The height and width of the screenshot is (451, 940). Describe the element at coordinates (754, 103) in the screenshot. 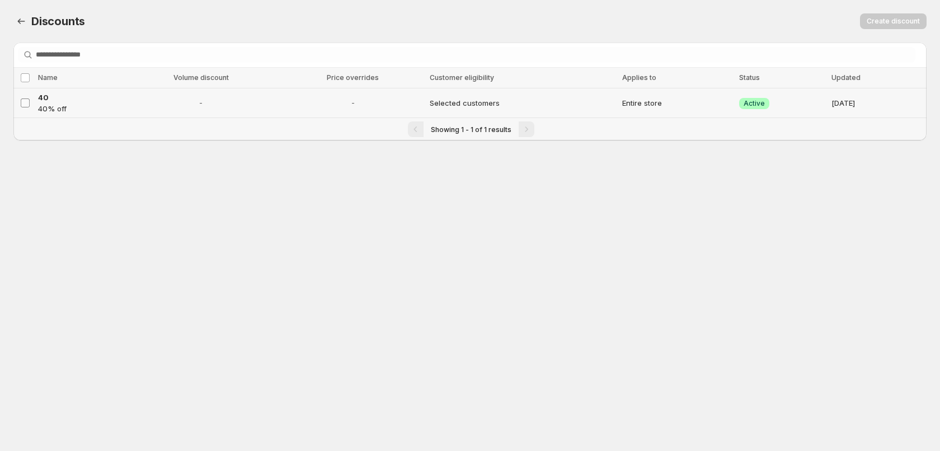

I see `span: Active` at that location.